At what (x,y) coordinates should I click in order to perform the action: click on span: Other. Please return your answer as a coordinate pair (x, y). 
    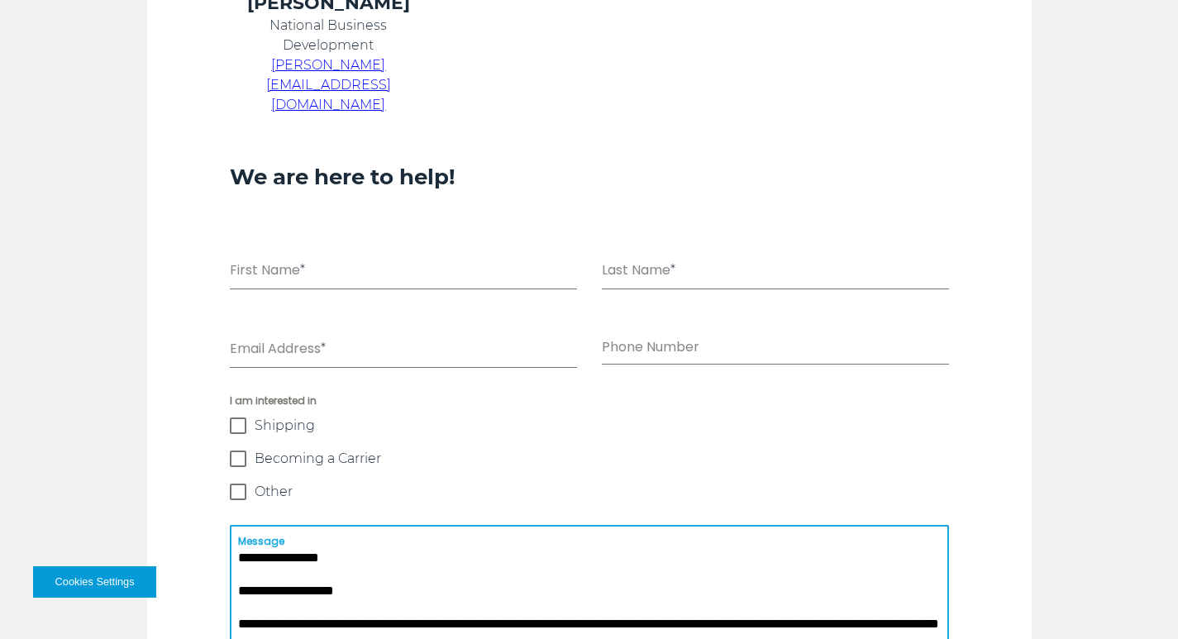
    Looking at the image, I should click on (274, 492).